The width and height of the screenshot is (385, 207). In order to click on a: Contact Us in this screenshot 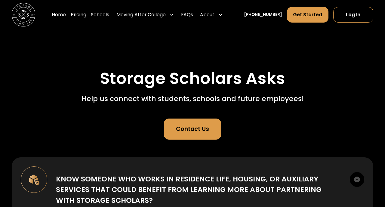, I will do `click(192, 129)`.